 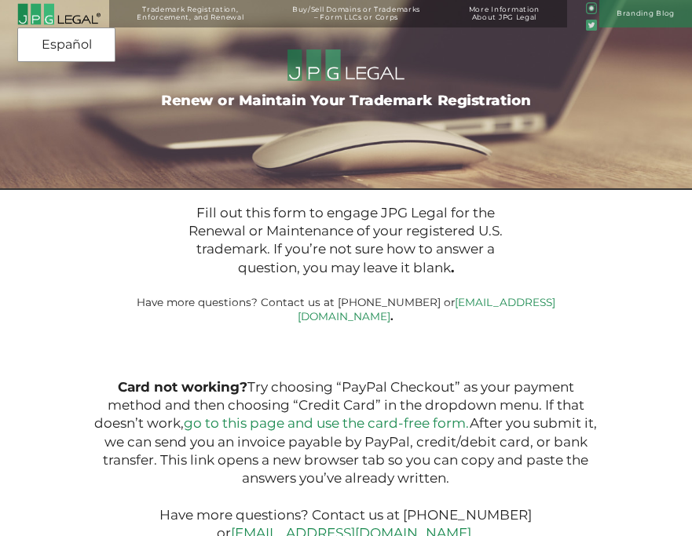 I want to click on p: Fill out this form to engage JPG Legal for the Renewal or Maintenance of your registered U.S. tra..., so click(x=345, y=240).